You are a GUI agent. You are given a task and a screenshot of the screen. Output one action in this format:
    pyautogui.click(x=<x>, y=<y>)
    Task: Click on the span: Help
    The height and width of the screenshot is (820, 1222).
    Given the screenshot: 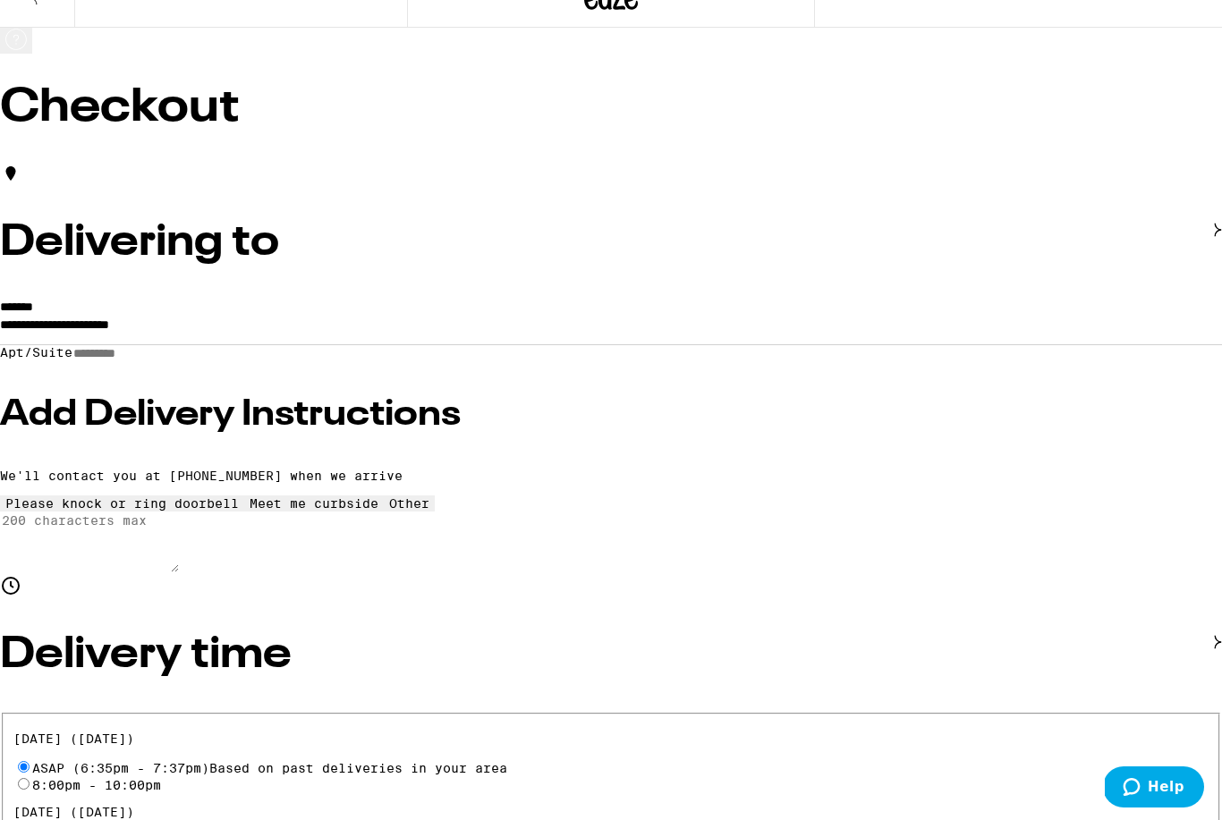 What is the action you would take?
    pyautogui.click(x=61, y=21)
    